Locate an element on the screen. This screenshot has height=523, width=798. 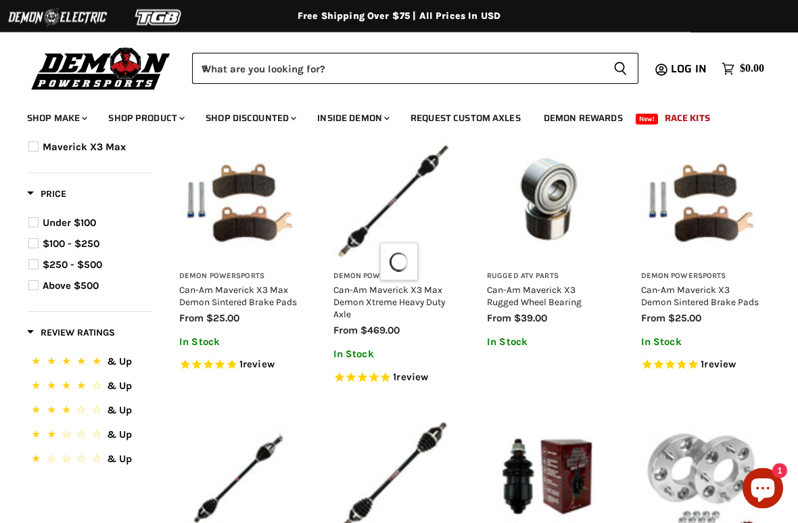
span: $469.00 is located at coordinates (380, 331).